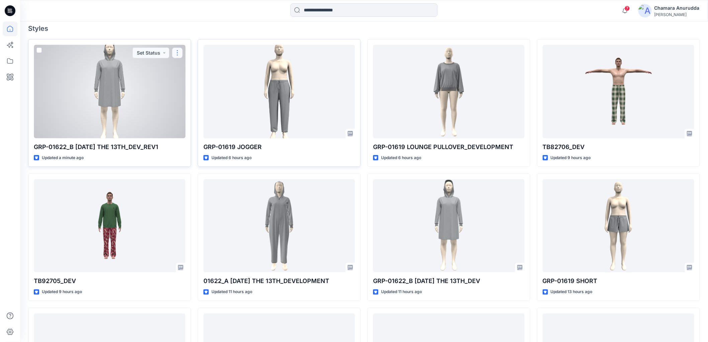 The height and width of the screenshot is (342, 708). What do you see at coordinates (618, 226) in the screenshot?
I see `a: GRP-01619 SHORT` at bounding box center [618, 226].